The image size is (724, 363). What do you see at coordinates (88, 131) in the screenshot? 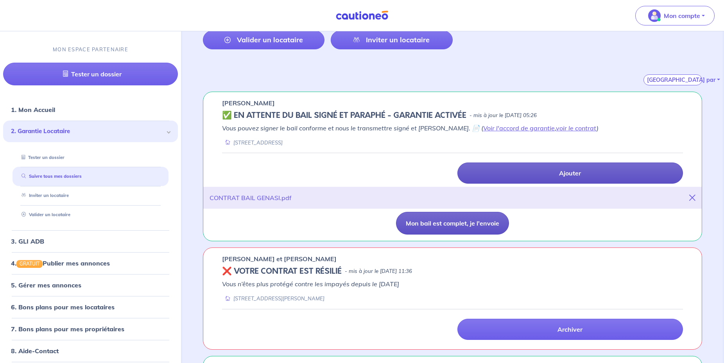
I see `span: 2. Garantie Locataire` at bounding box center [88, 131].